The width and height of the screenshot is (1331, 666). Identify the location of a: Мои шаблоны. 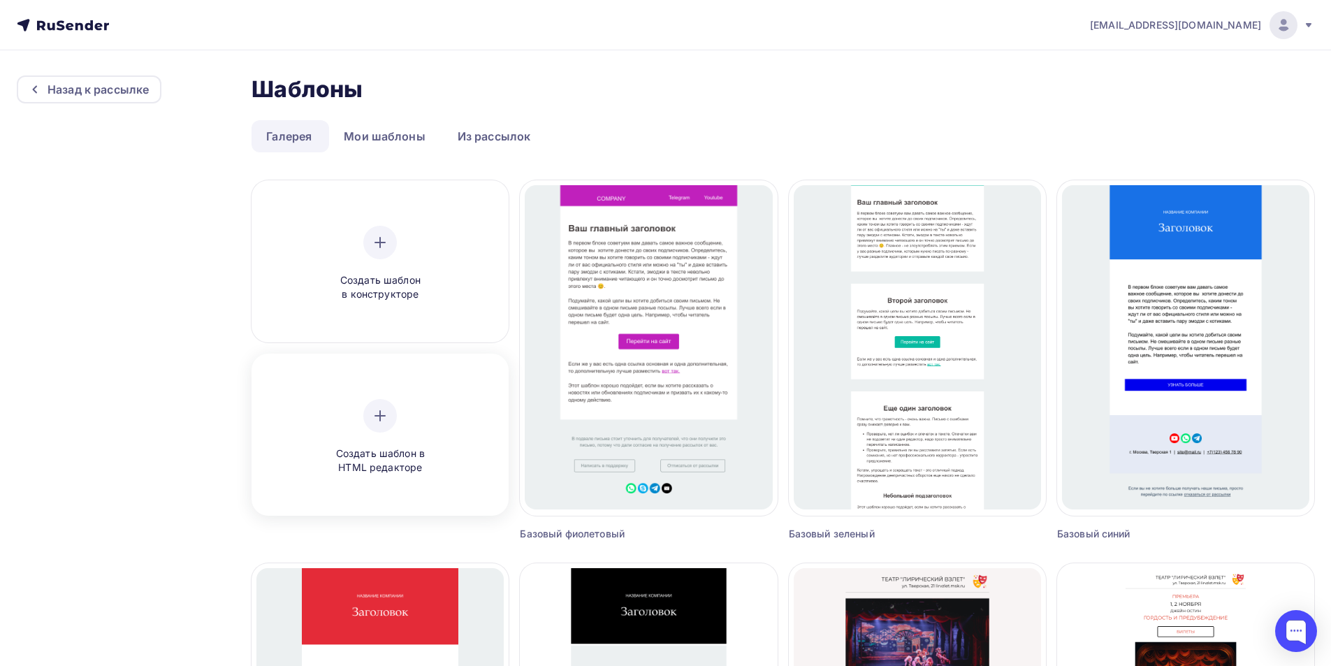
(384, 136).